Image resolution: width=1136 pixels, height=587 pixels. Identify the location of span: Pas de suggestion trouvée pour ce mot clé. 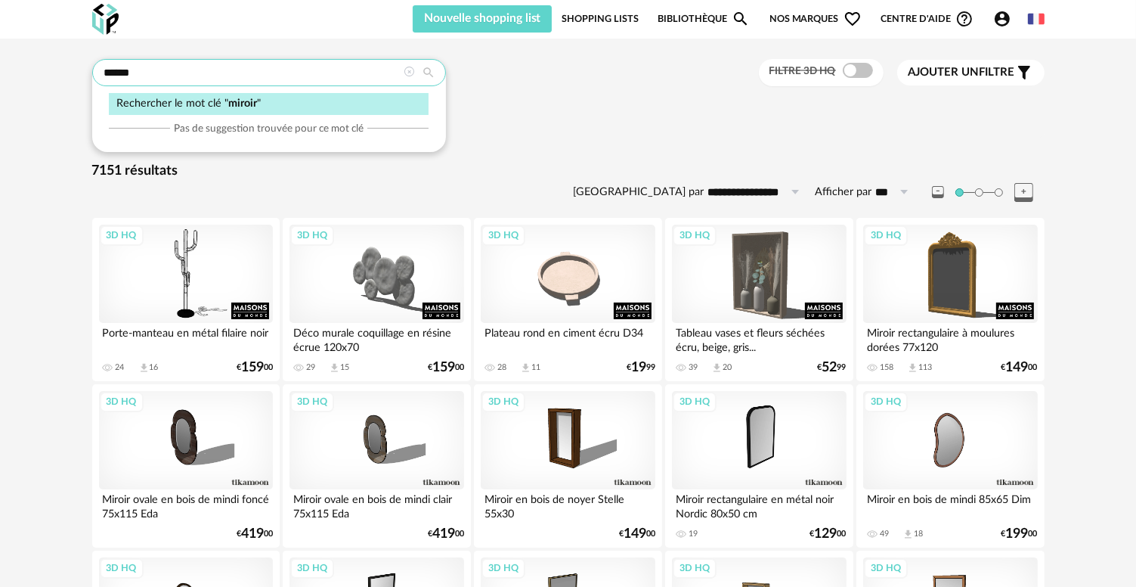
(268, 129).